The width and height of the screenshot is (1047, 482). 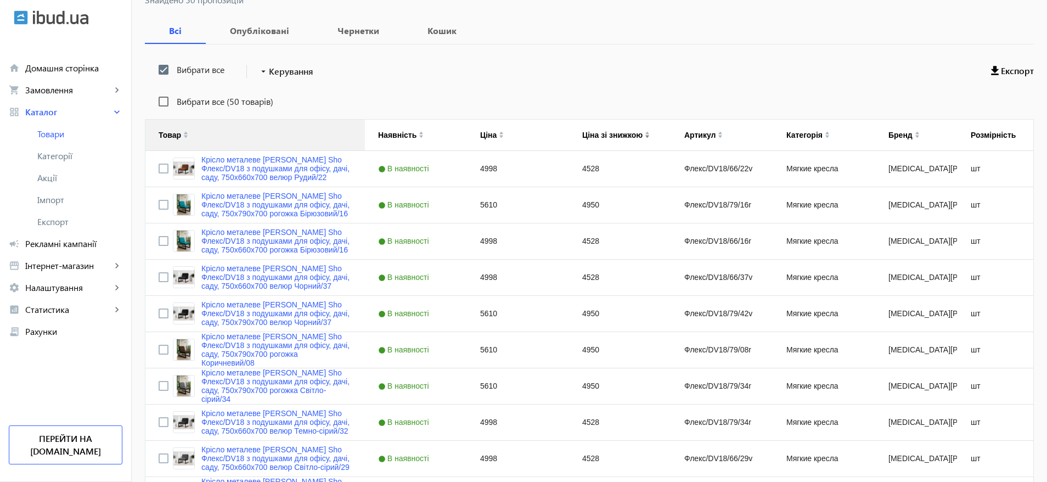 What do you see at coordinates (74, 332) in the screenshot?
I see `span: Рахунки` at bounding box center [74, 332].